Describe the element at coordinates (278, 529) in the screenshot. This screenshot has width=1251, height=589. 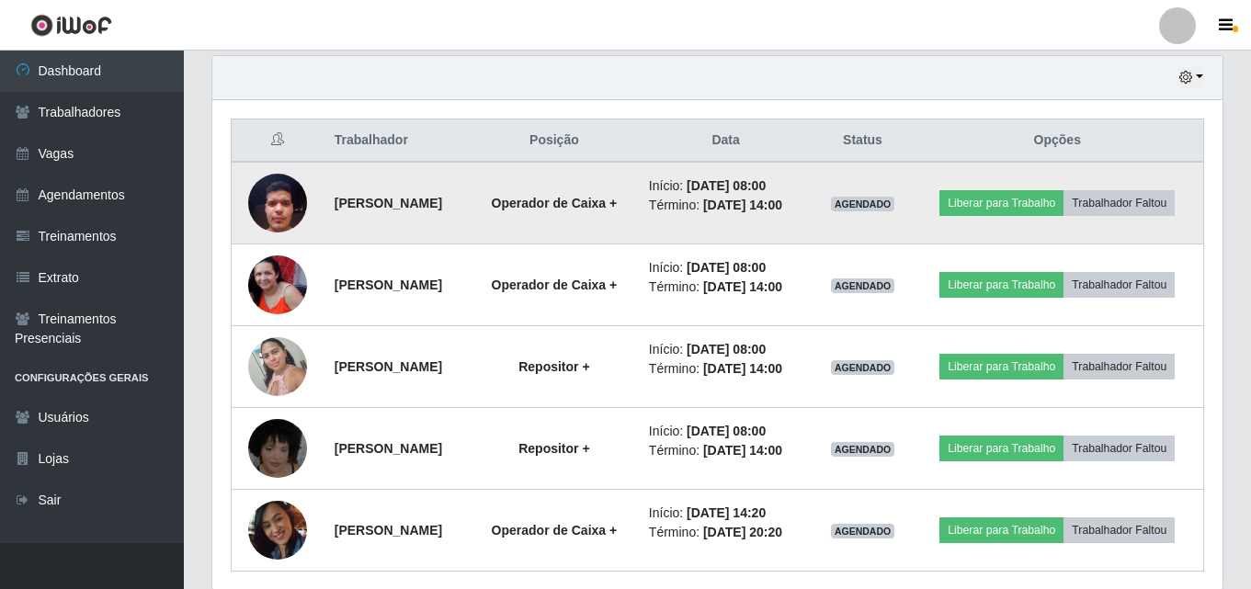
I see `img: 1743337822537.jpeg` at that location.